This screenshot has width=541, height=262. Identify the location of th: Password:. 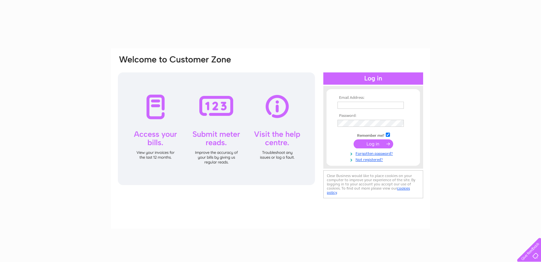
(373, 116).